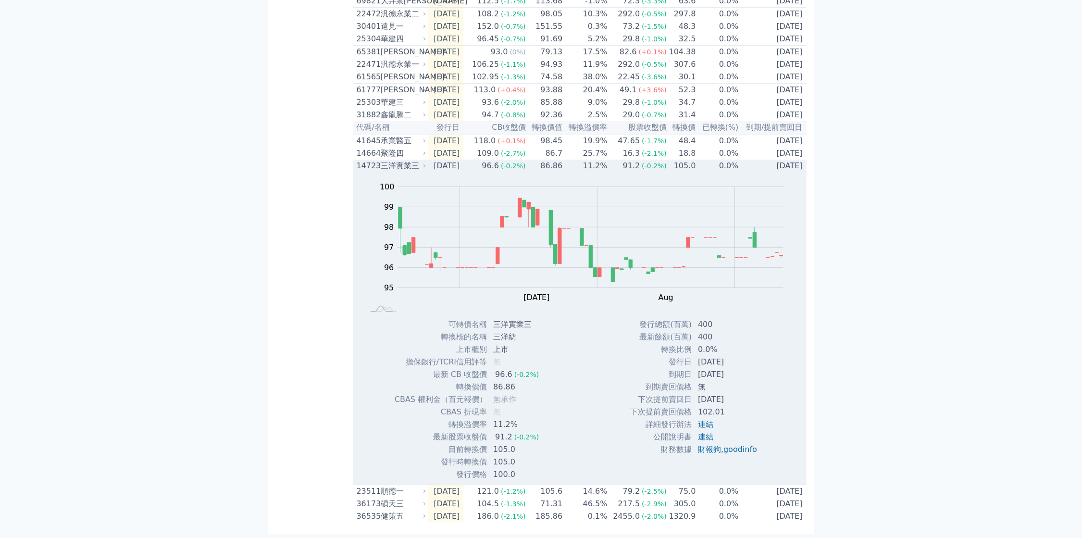 This screenshot has width=1082, height=538. What do you see at coordinates (629, 77) in the screenshot?
I see `div: 22.45` at bounding box center [629, 77].